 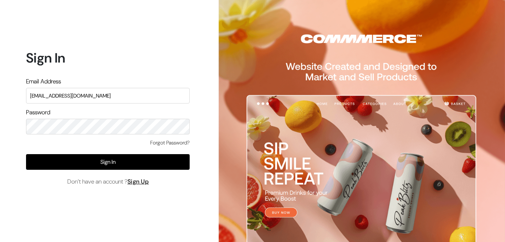 What do you see at coordinates (44, 81) in the screenshot?
I see `label: Email Address` at bounding box center [44, 81].